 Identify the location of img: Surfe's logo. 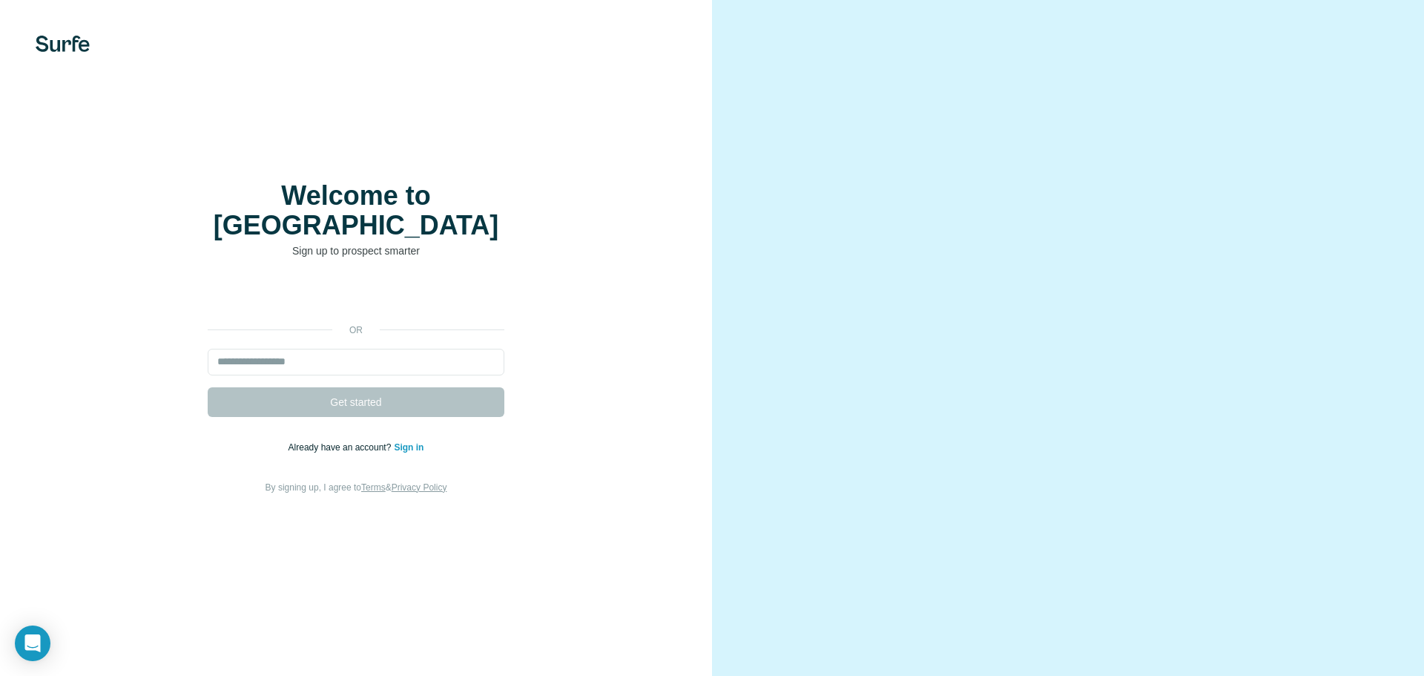
(62, 44).